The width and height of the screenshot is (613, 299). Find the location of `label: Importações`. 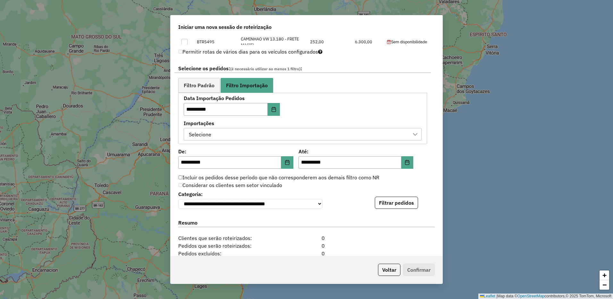

label: Importações is located at coordinates (302, 123).